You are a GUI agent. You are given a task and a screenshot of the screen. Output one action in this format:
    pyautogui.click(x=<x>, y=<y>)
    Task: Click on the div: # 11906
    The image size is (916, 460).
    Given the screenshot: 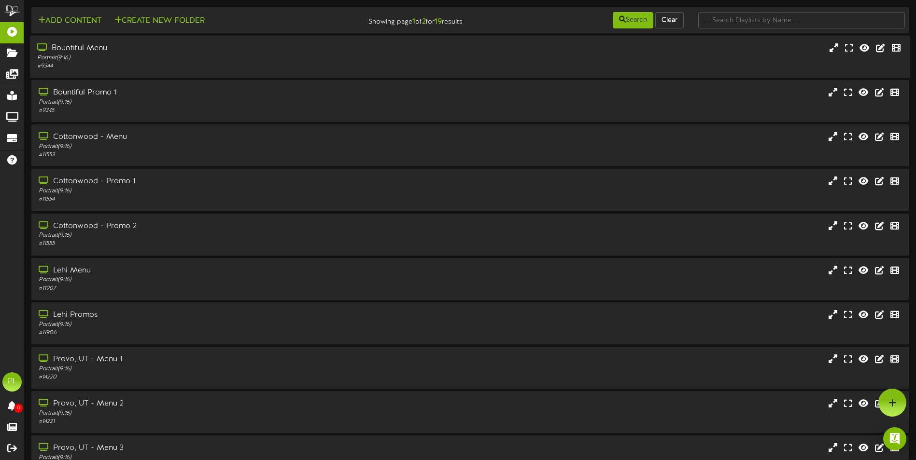 What is the action you would take?
    pyautogui.click(x=214, y=333)
    